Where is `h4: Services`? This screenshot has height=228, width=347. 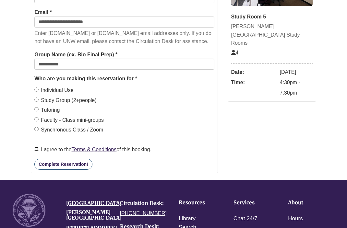
h4: Services is located at coordinates (251, 203).